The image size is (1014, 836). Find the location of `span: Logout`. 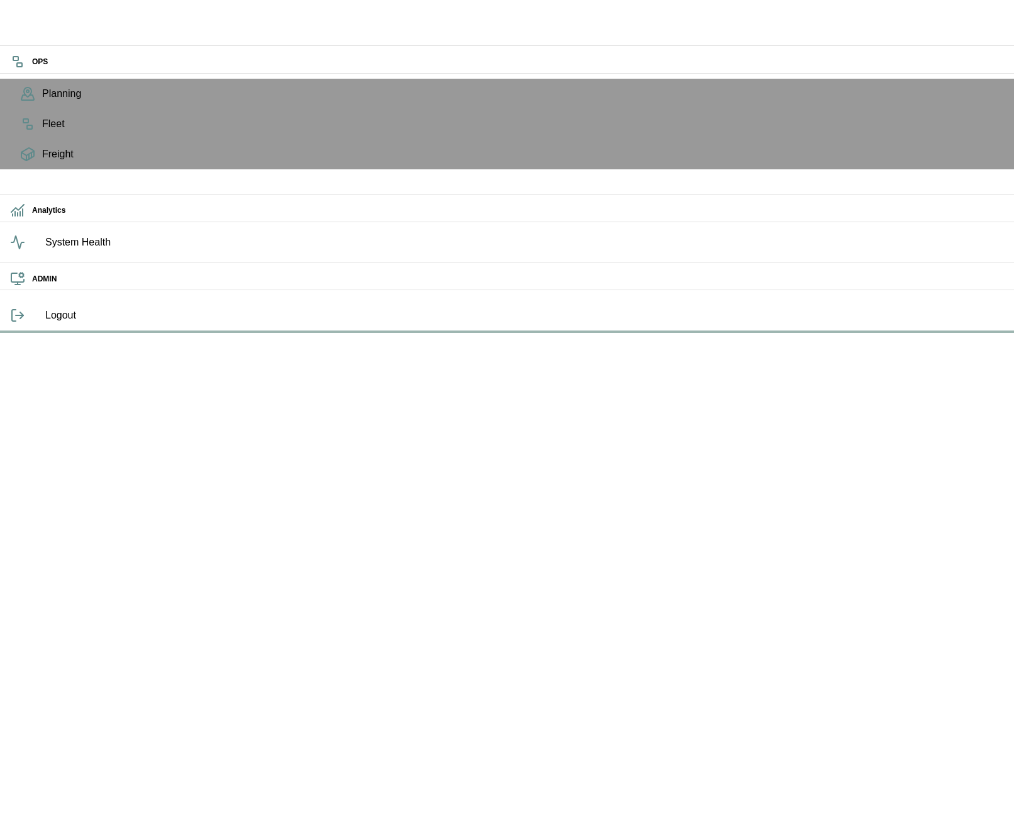

span: Logout is located at coordinates (525, 315).